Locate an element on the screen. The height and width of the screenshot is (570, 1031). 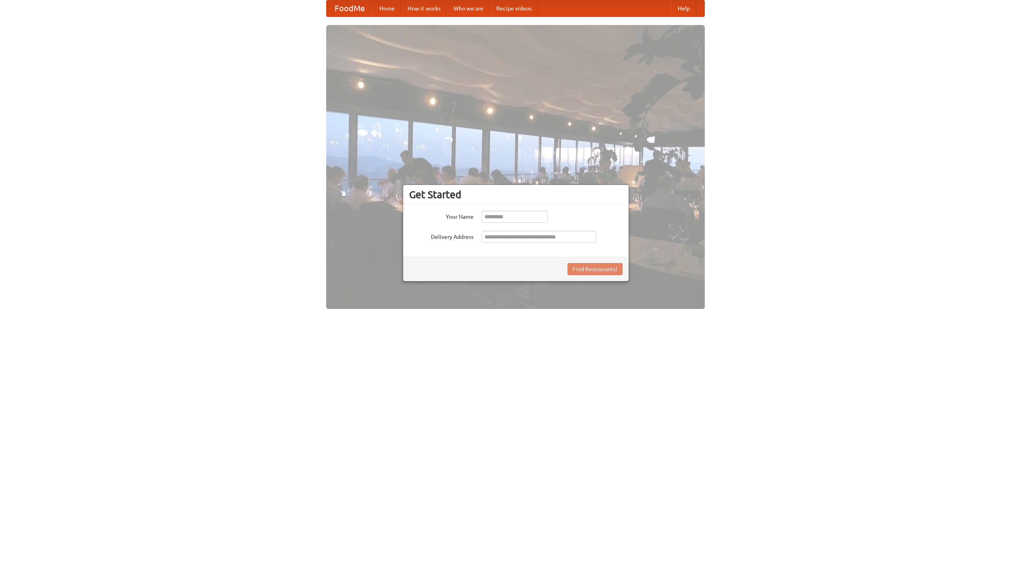
button: Find Restaurants! is located at coordinates (595, 269).